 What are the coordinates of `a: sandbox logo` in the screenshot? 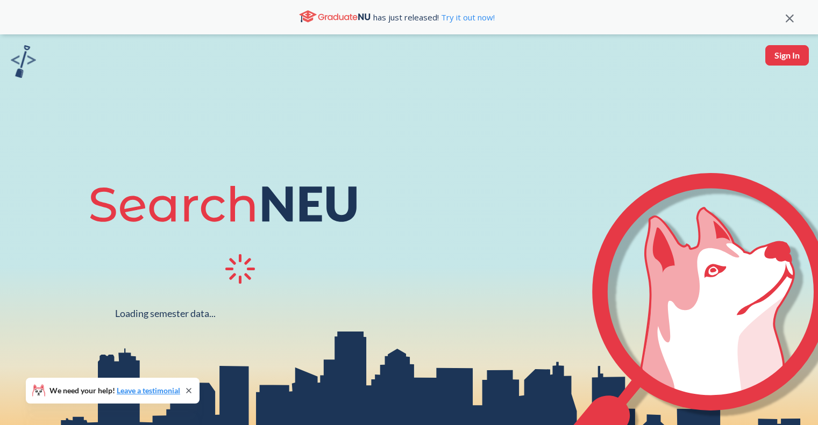 It's located at (23, 63).